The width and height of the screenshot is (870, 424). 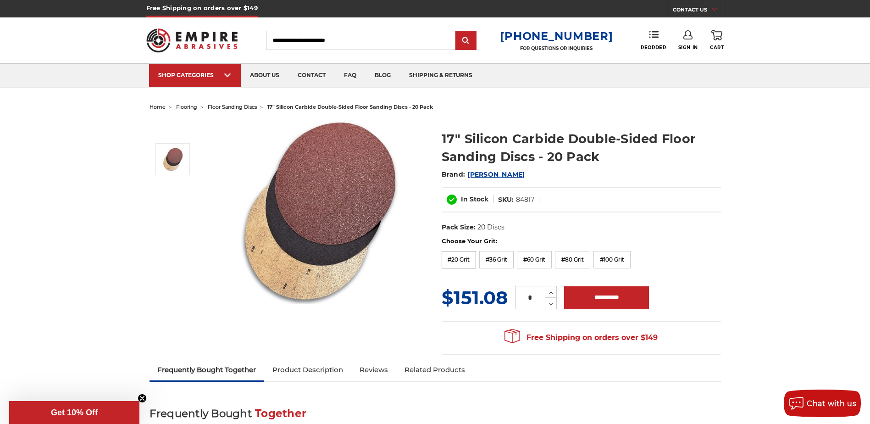 What do you see at coordinates (265, 75) in the screenshot?
I see `a: about us` at bounding box center [265, 75].